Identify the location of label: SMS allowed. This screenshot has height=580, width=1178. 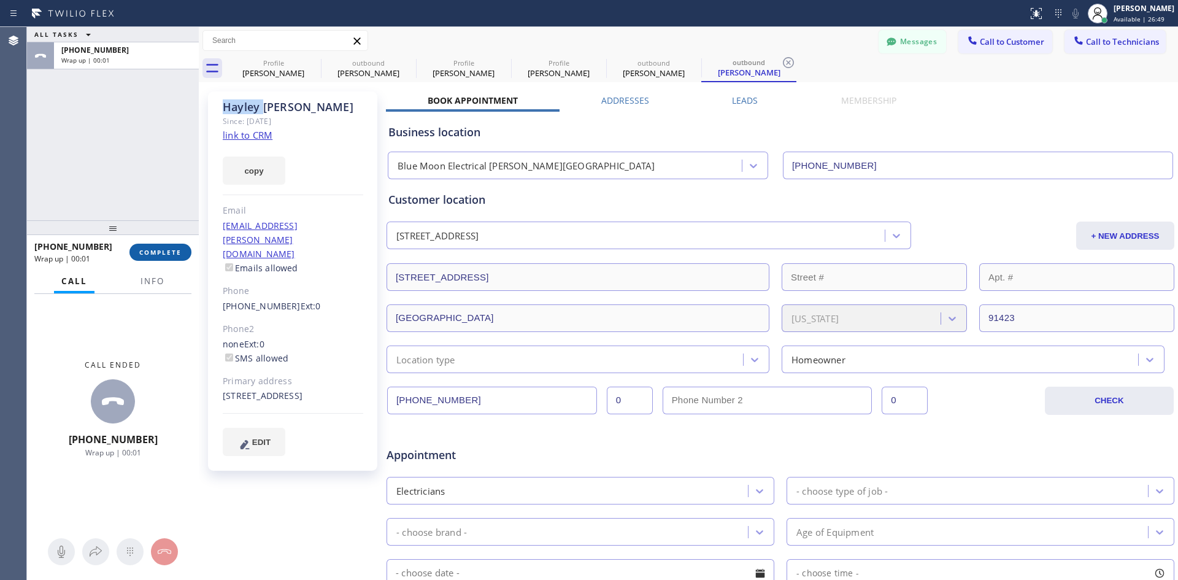
(255, 358).